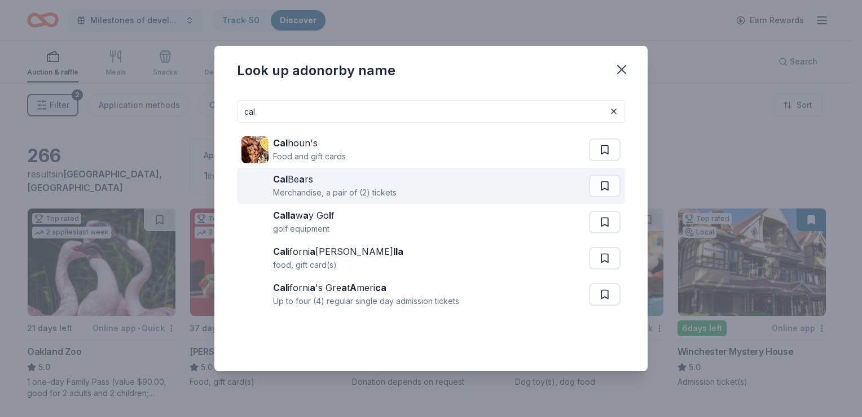 The image size is (862, 417). What do you see at coordinates (284, 215) in the screenshot?
I see `strong: Calla` at bounding box center [284, 215].